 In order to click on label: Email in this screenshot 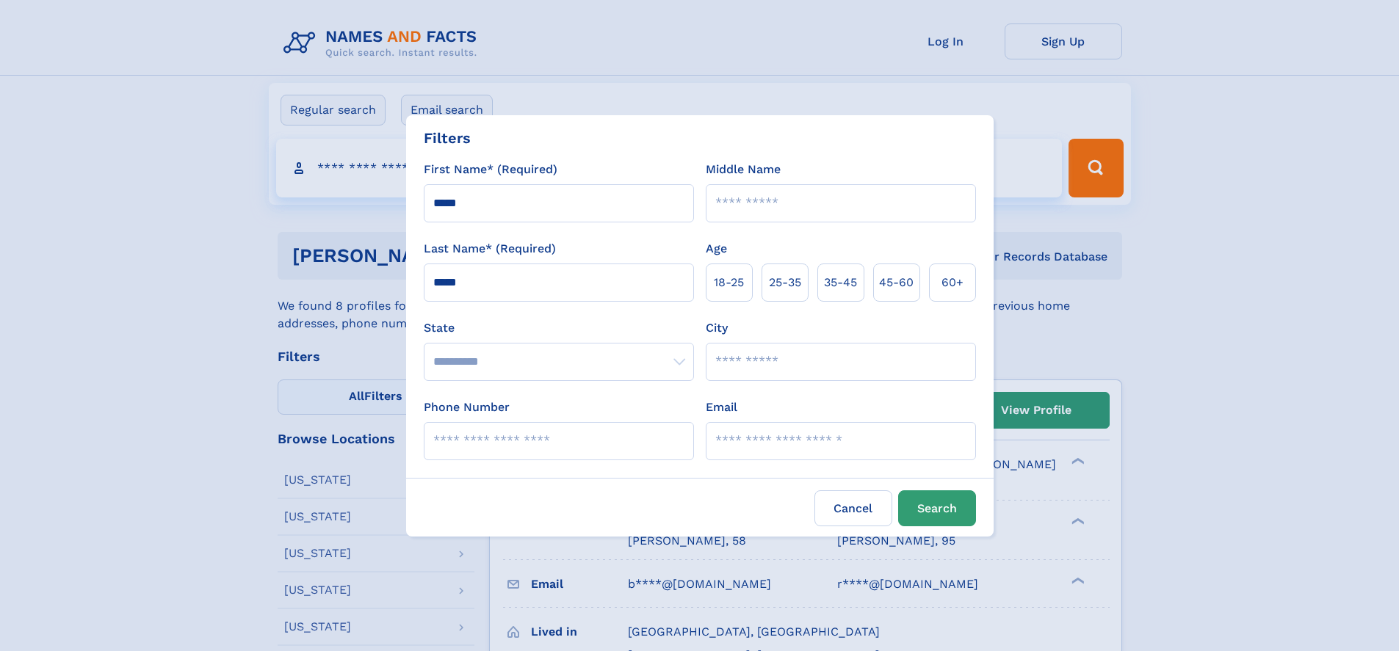, I will do `click(721, 408)`.